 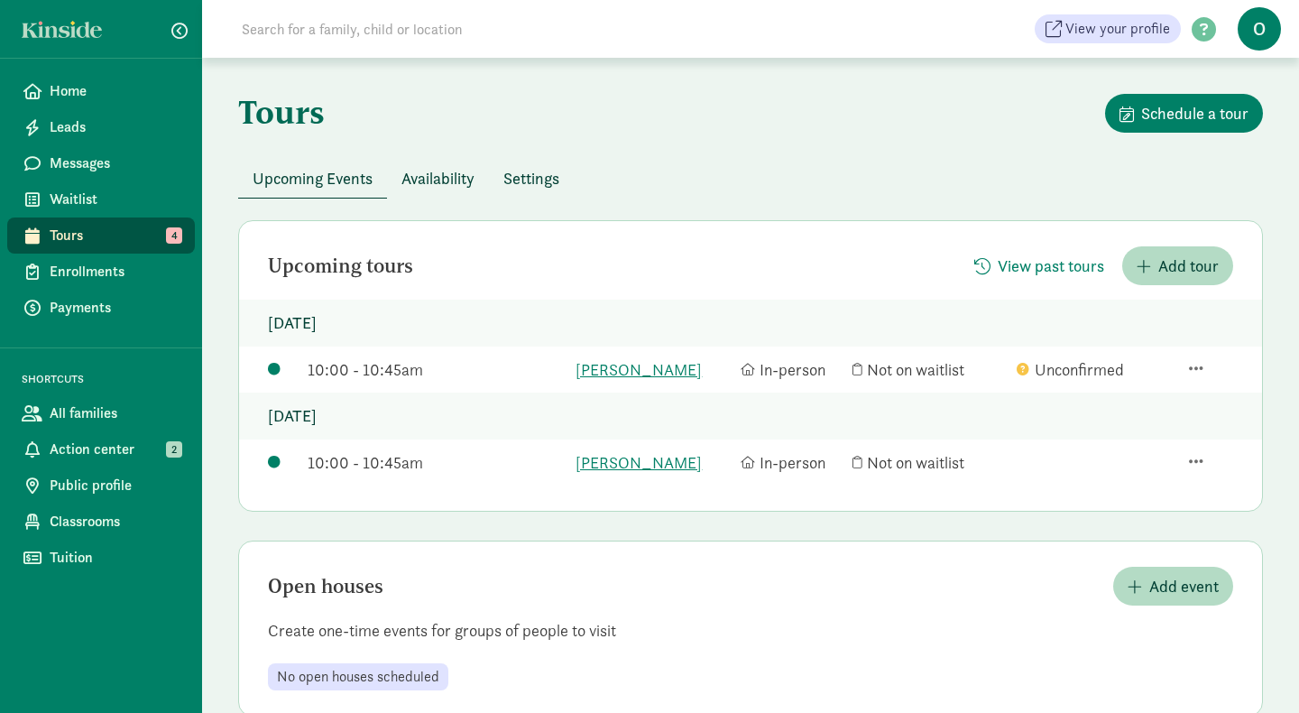 I want to click on a: Messages, so click(x=101, y=163).